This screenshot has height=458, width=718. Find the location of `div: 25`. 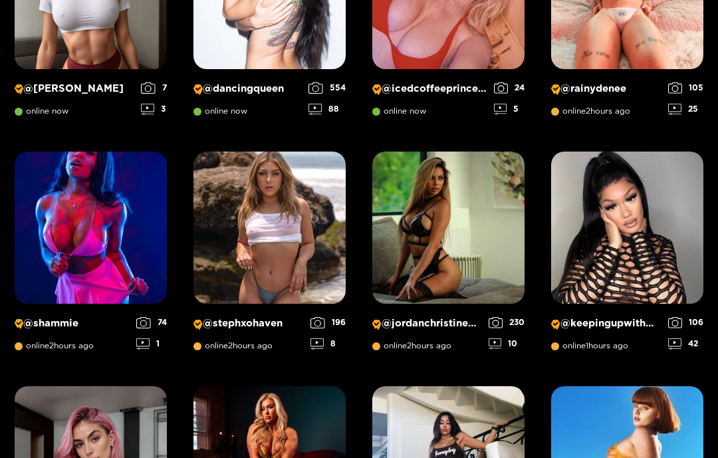

div: 25 is located at coordinates (687, 109).